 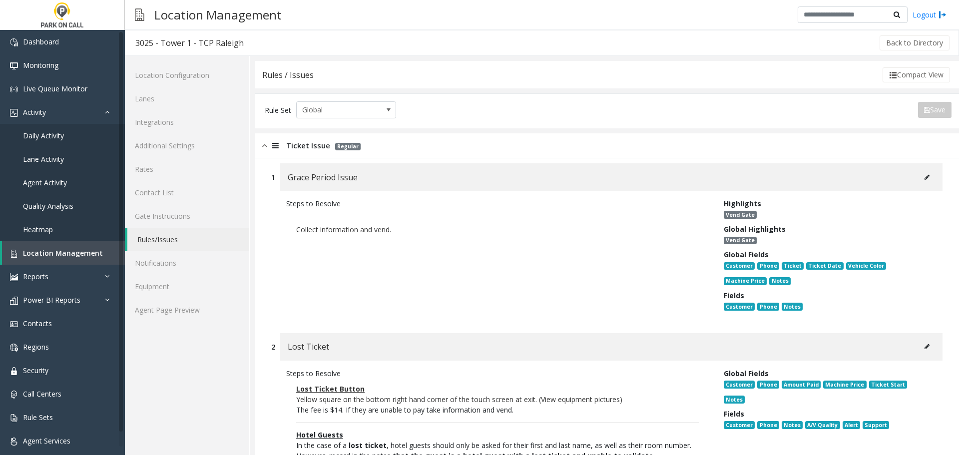 What do you see at coordinates (498, 410) in the screenshot?
I see `p: The fee is $14. If they are unable to pay take information and vend.` at bounding box center [498, 410].